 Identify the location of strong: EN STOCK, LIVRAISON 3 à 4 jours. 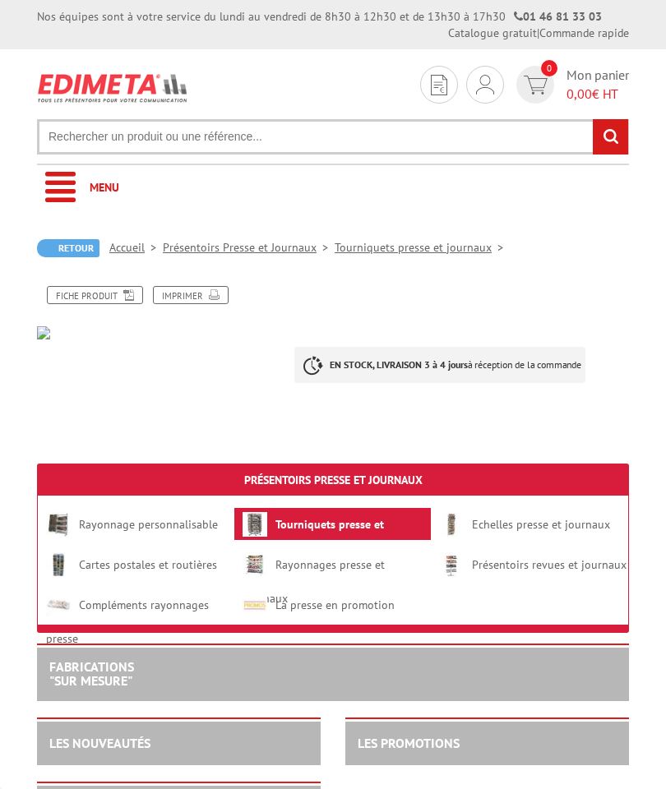
(399, 364).